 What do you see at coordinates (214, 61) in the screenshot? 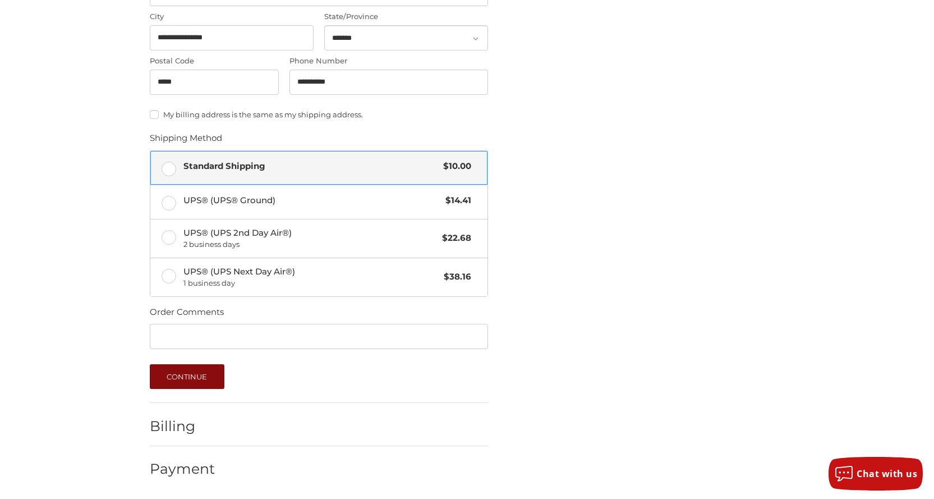
I see `label: Postal Code` at bounding box center [214, 61].